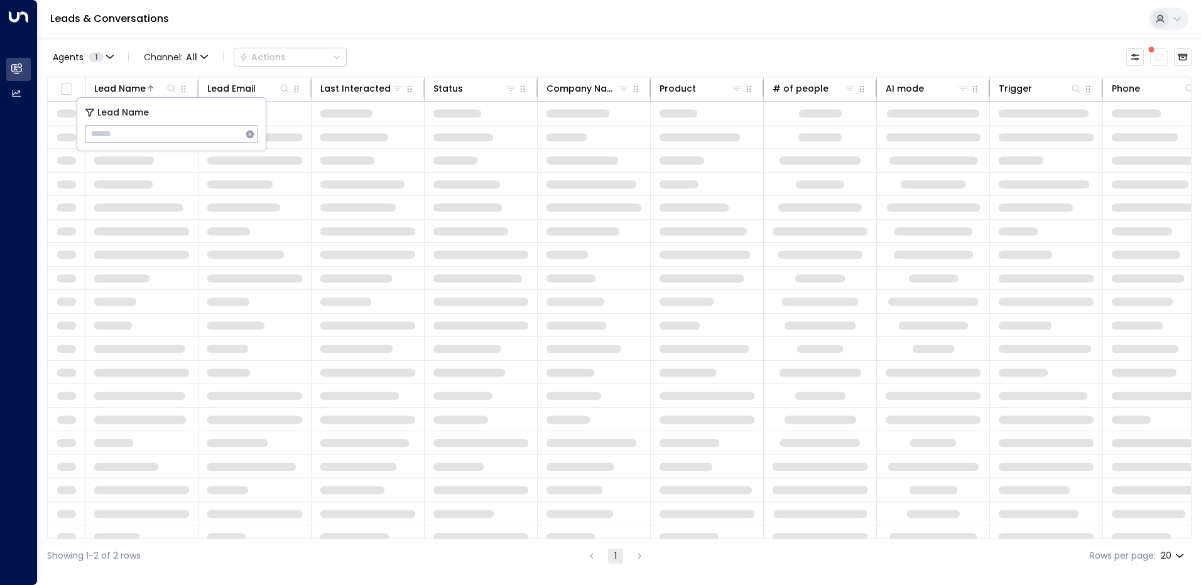  What do you see at coordinates (290, 57) in the screenshot?
I see `button: Actions` at bounding box center [290, 57].